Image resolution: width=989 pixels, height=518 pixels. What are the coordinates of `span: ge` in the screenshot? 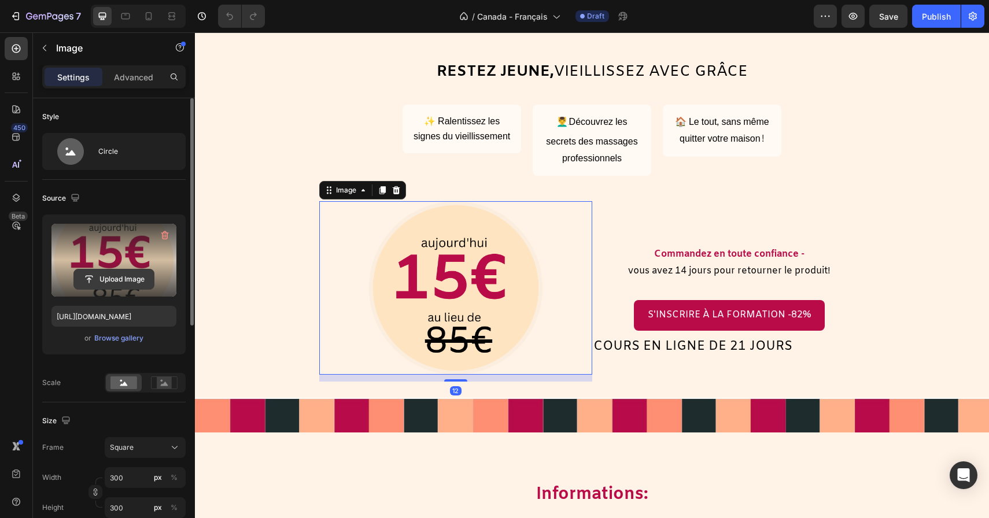 It's located at (373, 93).